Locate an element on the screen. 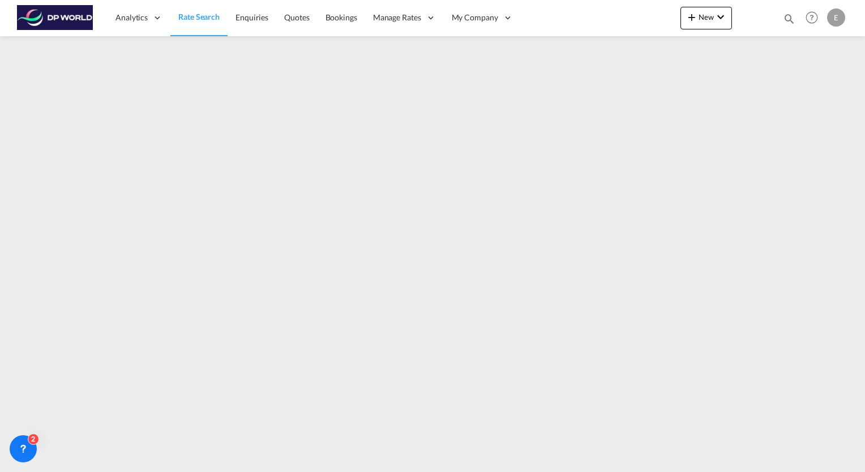 This screenshot has width=865, height=472. img: c08ca190194411f088ed0f3ba295208c.png is located at coordinates (55, 18).